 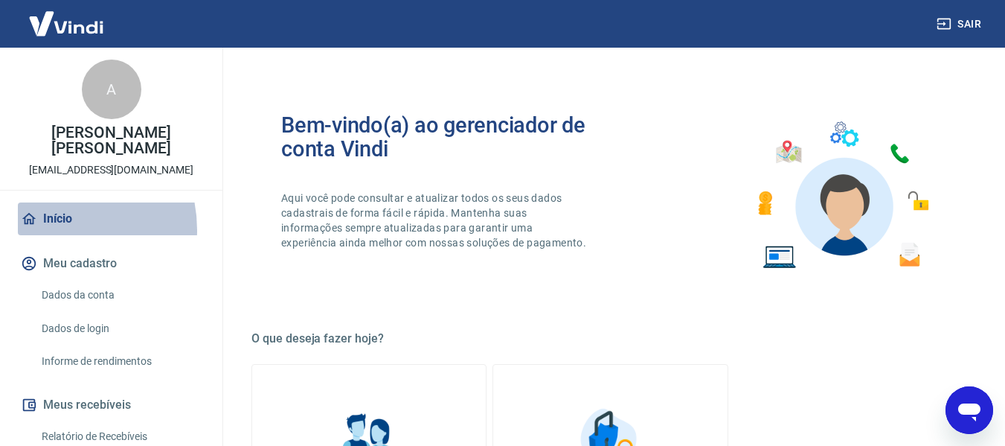 I want to click on a: Dados da conta, so click(x=120, y=295).